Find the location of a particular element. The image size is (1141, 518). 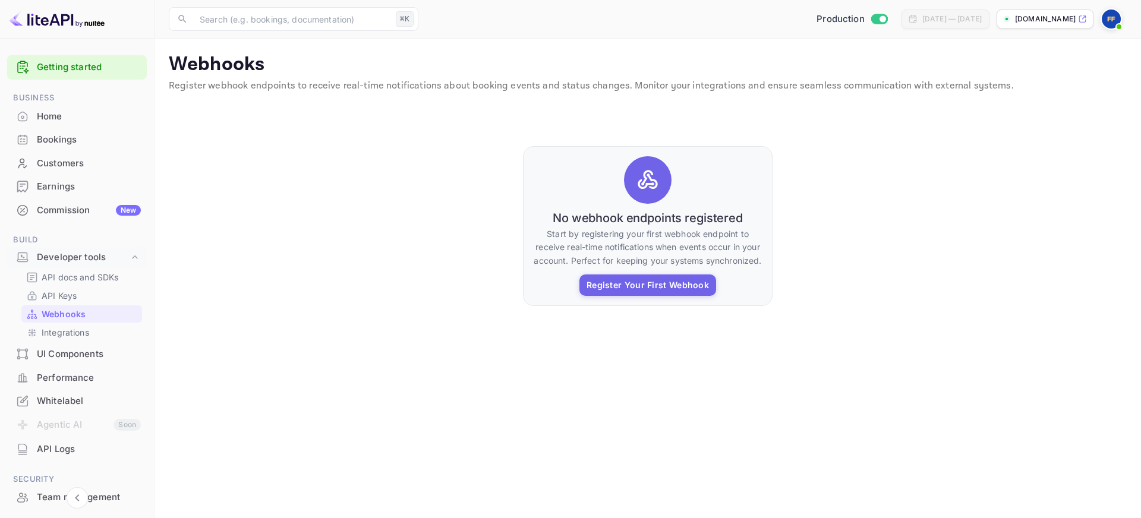

div: CommissionNew is located at coordinates (77, 210).